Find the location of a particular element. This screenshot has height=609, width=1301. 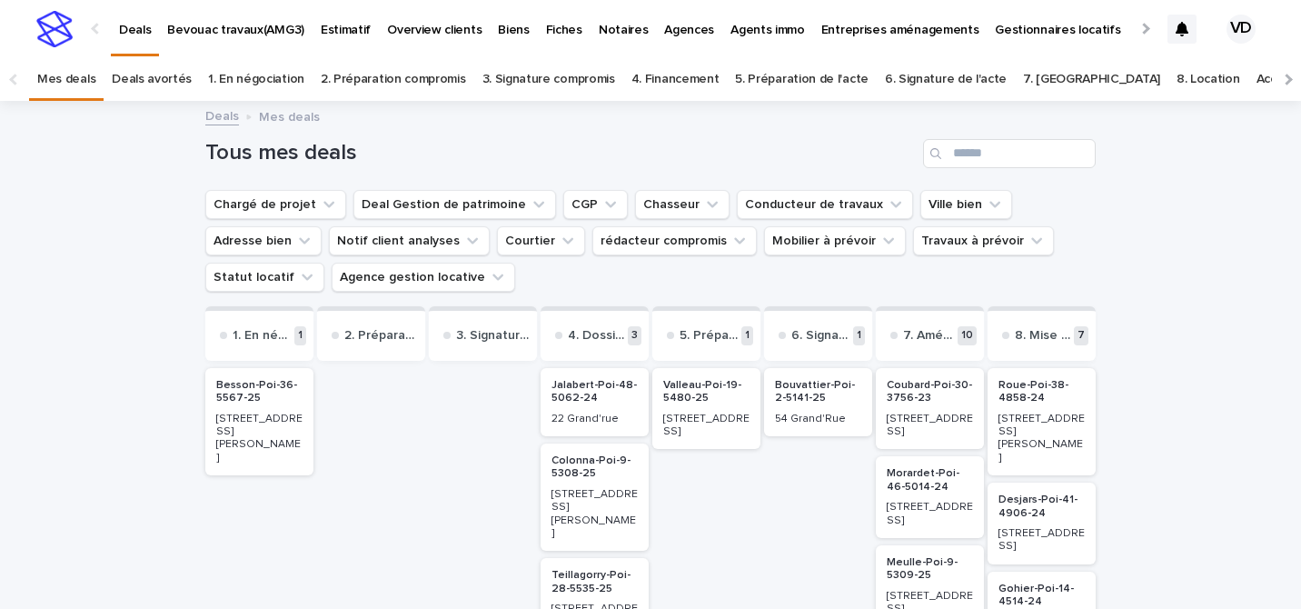

p: Teillagorry-Poi-28-5535-25 is located at coordinates (594, 581).